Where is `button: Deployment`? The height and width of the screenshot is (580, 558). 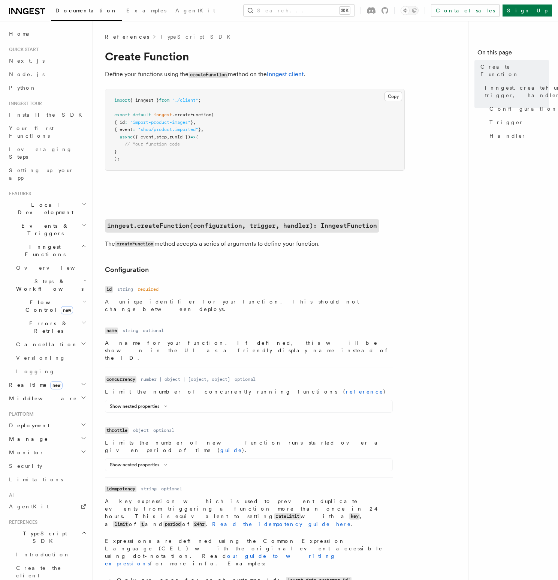 button: Deployment is located at coordinates (47, 425).